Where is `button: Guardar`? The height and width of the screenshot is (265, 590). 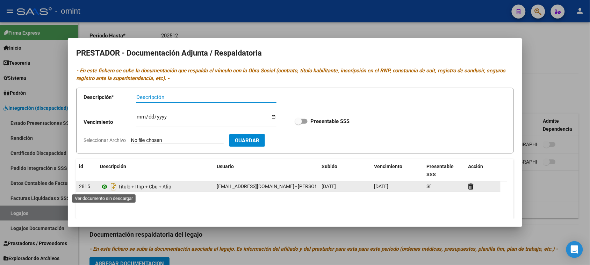
button: Guardar is located at coordinates (247, 140).